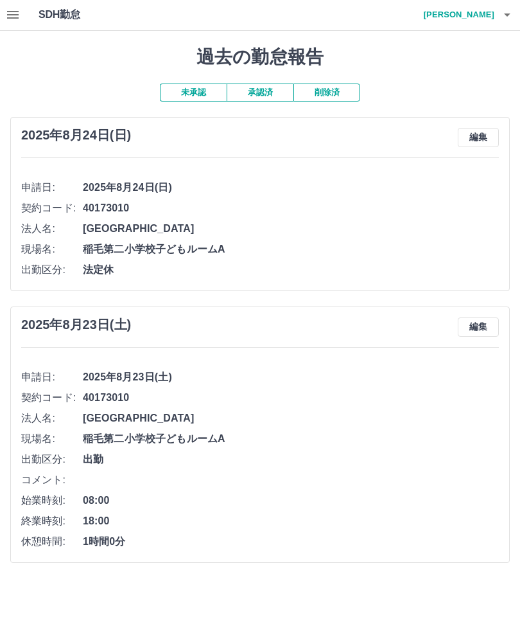 This screenshot has height=624, width=520. I want to click on span: 08:00, so click(291, 501).